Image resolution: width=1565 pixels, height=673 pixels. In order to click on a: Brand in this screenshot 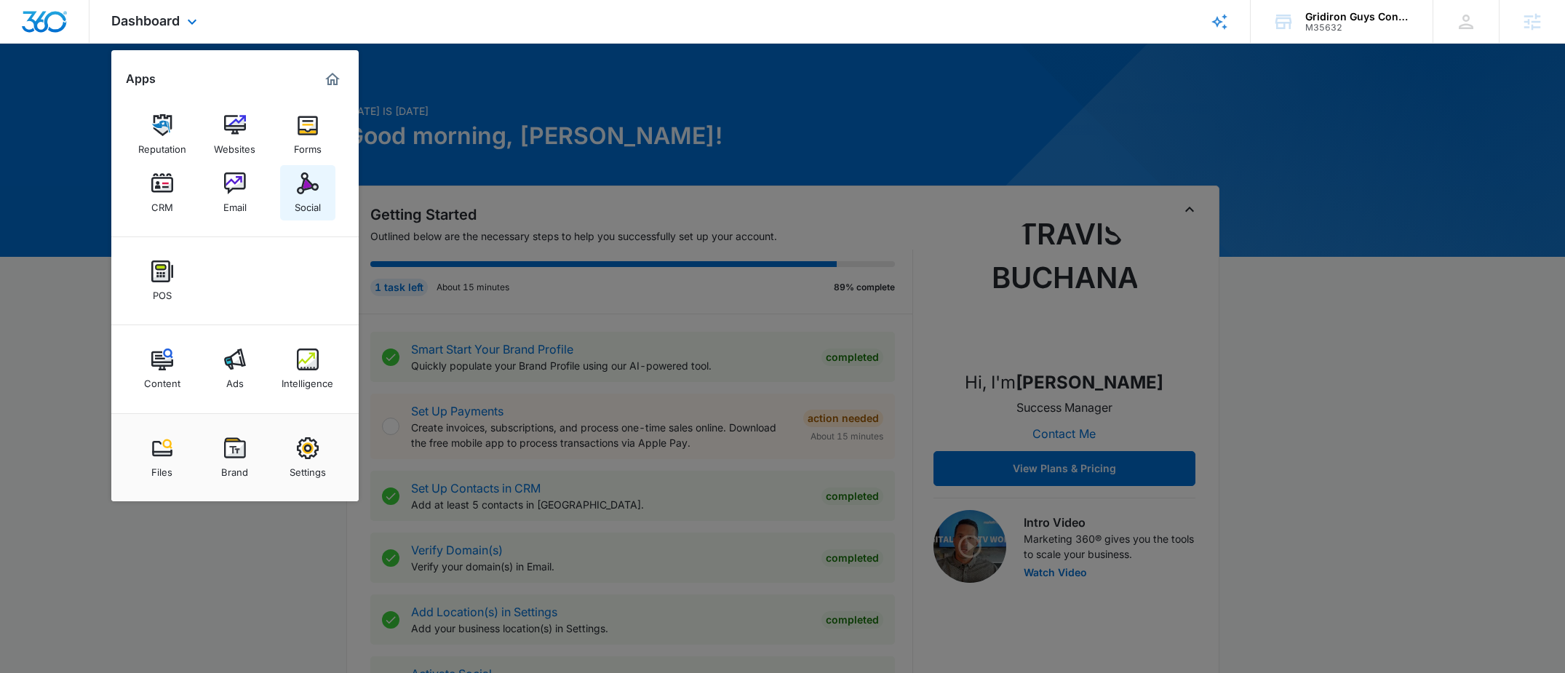, I will do `click(235, 458)`.